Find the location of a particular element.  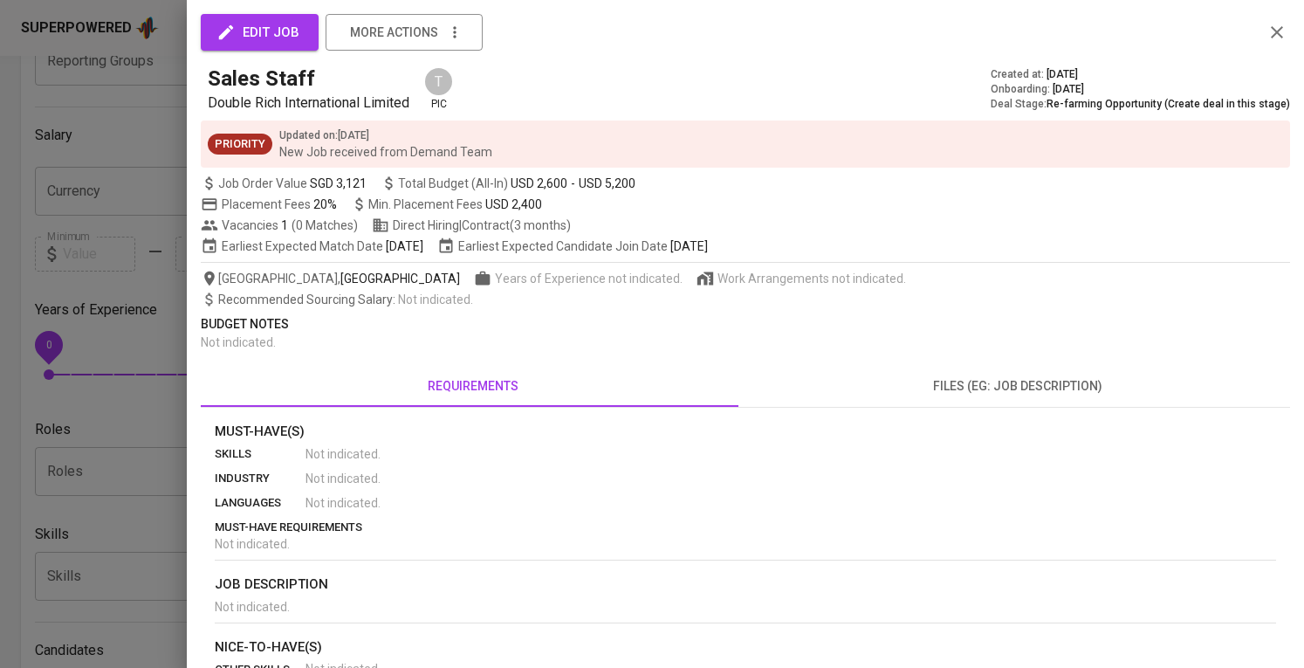

span: 20% is located at coordinates (325, 204).